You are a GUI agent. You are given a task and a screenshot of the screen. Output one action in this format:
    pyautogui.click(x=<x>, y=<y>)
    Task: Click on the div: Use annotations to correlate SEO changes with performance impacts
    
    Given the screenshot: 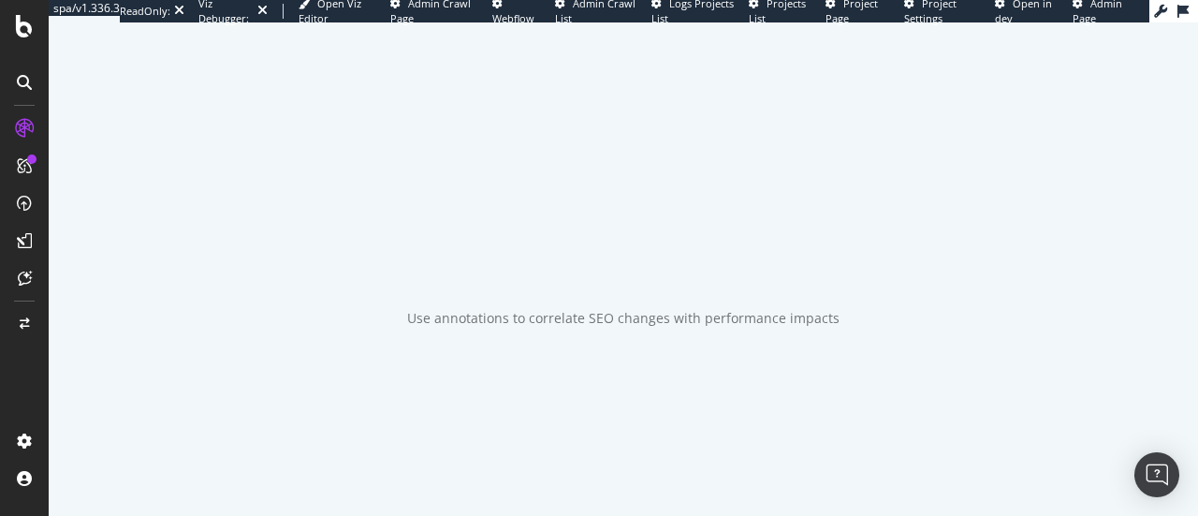 What is the action you would take?
    pyautogui.click(x=623, y=318)
    